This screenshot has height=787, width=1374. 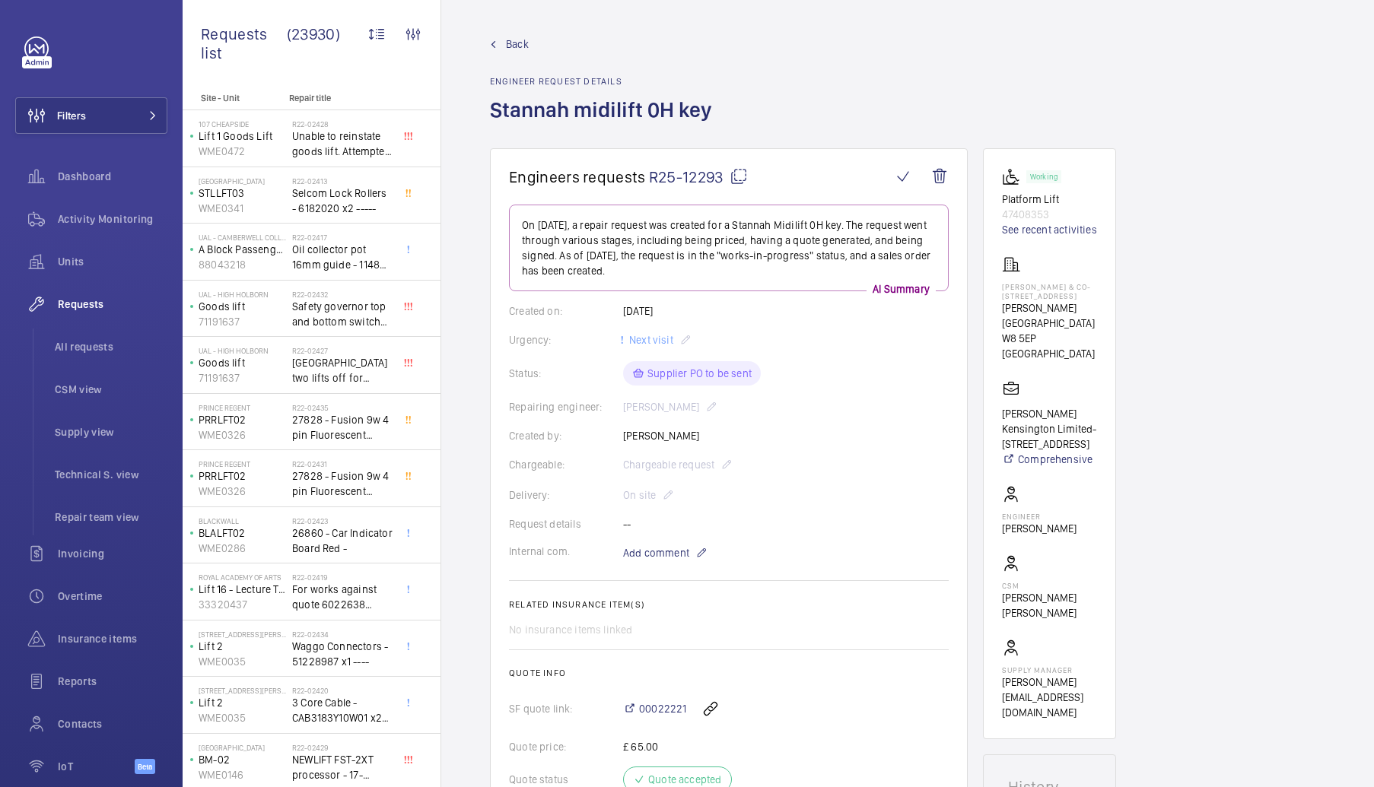 What do you see at coordinates (1049, 215) in the screenshot?
I see `p: 47408353` at bounding box center [1049, 215].